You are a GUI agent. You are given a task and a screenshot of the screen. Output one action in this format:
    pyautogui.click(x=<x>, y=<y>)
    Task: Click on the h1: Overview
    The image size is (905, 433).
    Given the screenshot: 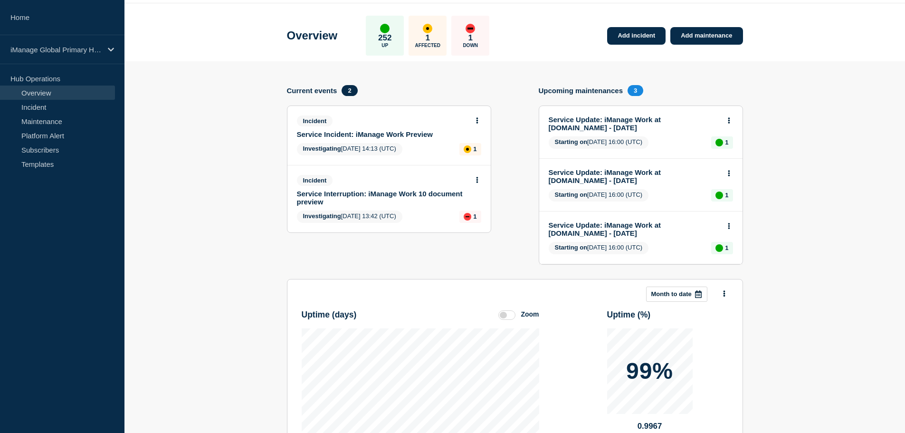 What is the action you would take?
    pyautogui.click(x=312, y=36)
    